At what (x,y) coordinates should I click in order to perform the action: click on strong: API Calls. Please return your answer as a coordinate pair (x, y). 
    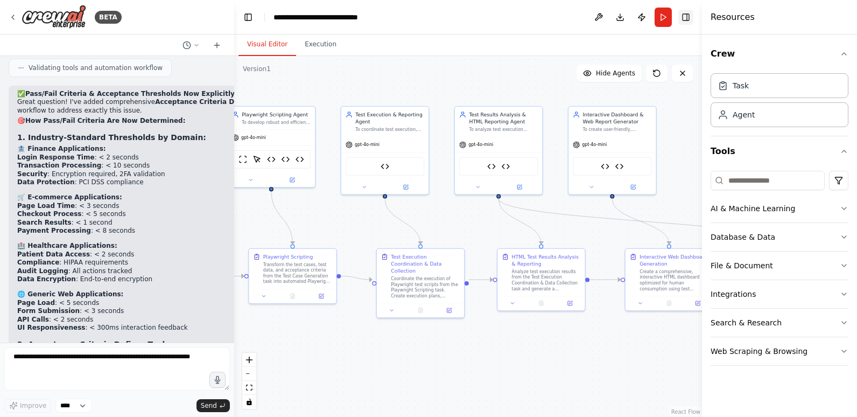
    Looking at the image, I should click on (33, 319).